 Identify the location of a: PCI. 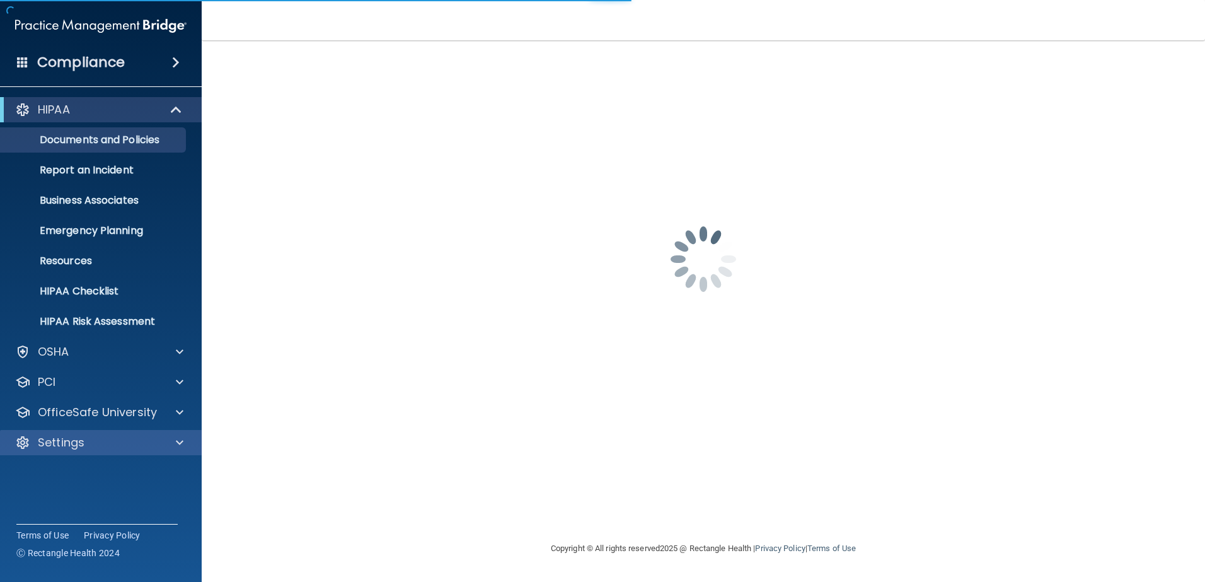
(99, 382).